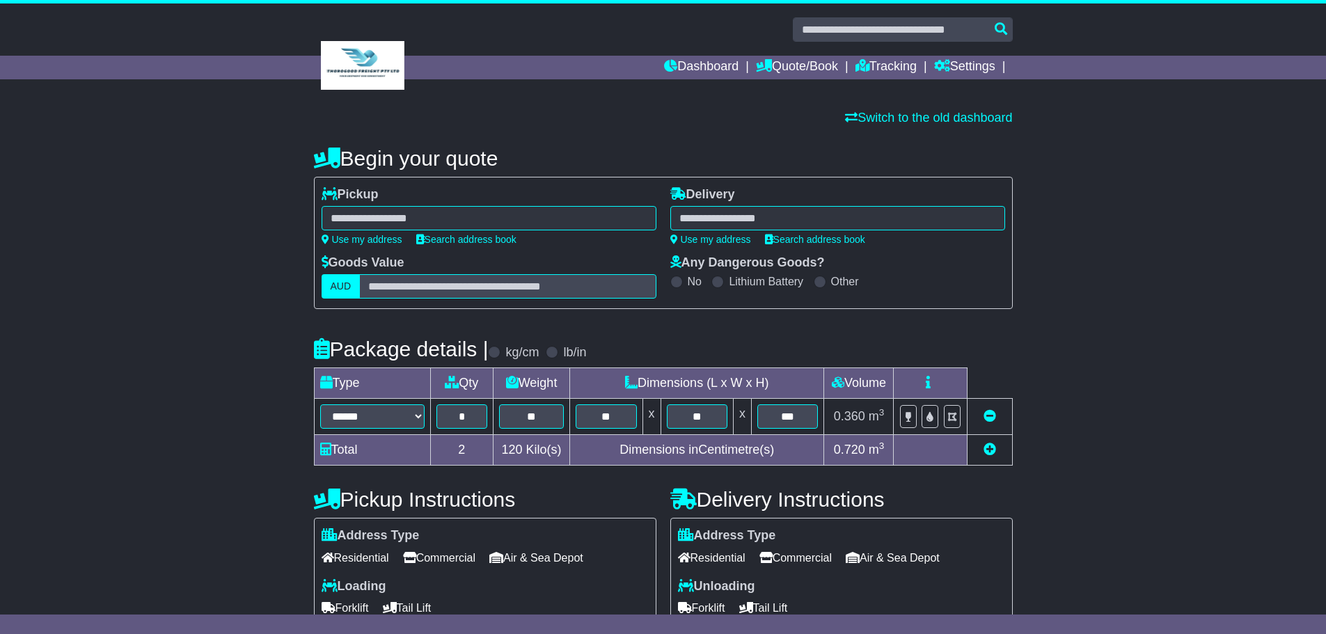 Image resolution: width=1326 pixels, height=634 pixels. Describe the element at coordinates (990, 450) in the screenshot. I see `a: Add new item` at that location.